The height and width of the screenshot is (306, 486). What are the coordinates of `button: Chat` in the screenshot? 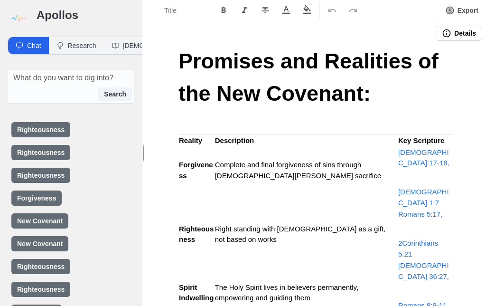 It's located at (29, 46).